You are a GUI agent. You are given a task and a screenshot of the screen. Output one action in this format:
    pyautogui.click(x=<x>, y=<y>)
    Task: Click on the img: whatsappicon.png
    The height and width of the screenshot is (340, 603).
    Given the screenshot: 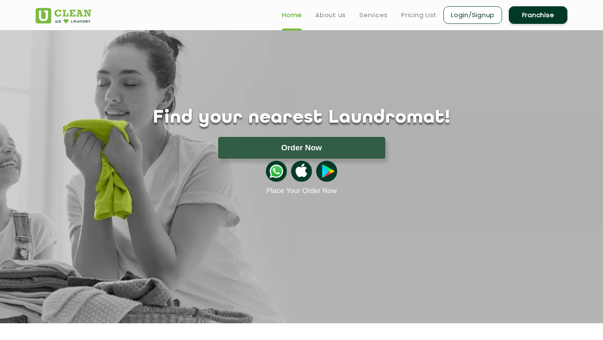 What is the action you would take?
    pyautogui.click(x=276, y=171)
    